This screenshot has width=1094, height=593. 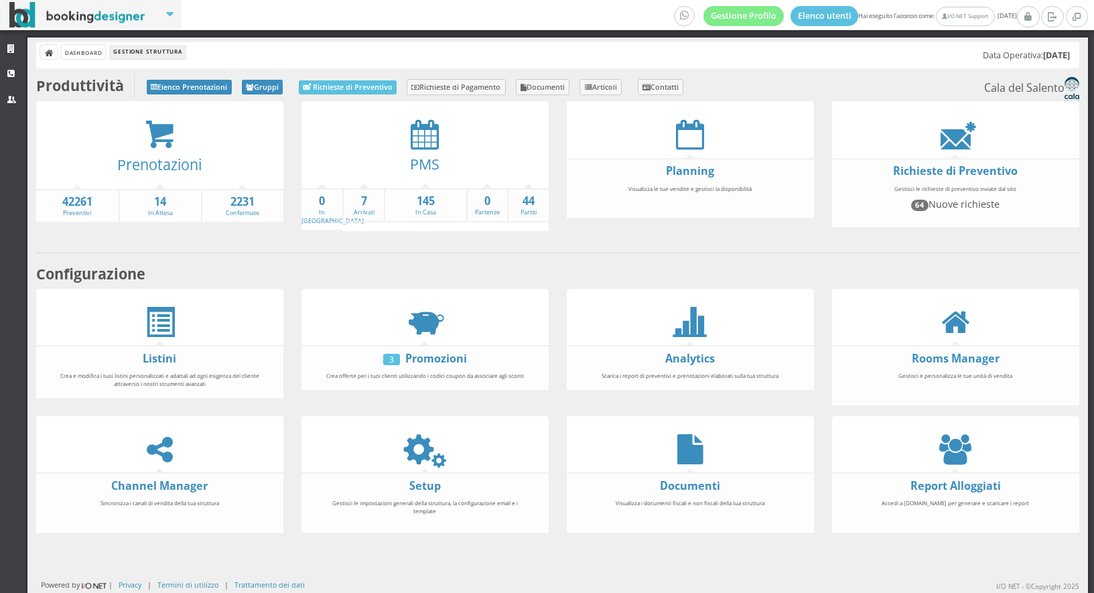 What do you see at coordinates (425, 376) in the screenshot?
I see `div: Crea offerte per i tuoi clienti utilizzando i codici coupon da associare agli sconti` at bounding box center [425, 376].